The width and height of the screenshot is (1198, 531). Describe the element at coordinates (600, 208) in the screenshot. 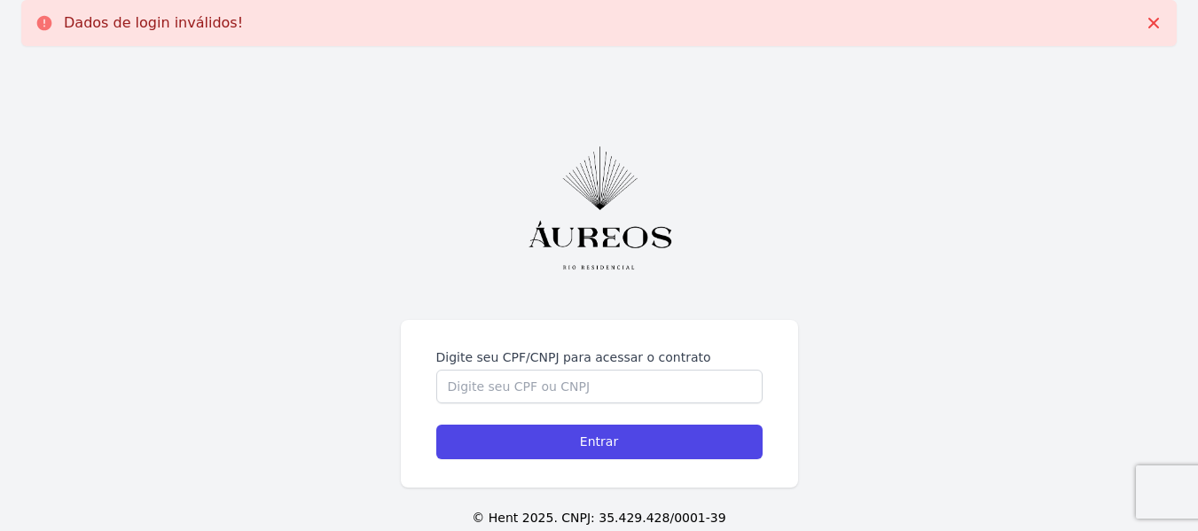

I see `img: Vertical_Preto@4x.png` at that location.